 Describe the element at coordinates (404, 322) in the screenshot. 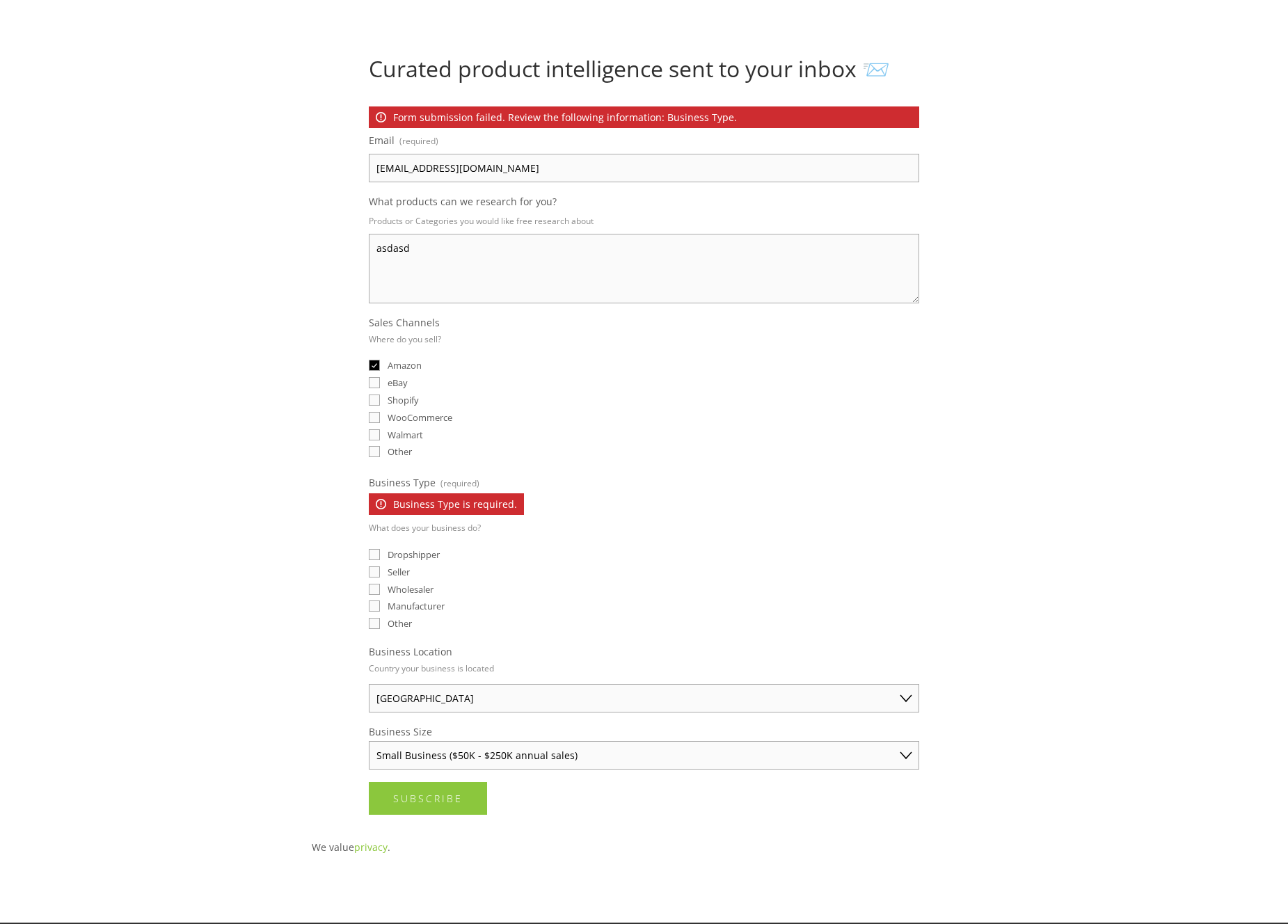

I see `span: Sales Channels` at that location.